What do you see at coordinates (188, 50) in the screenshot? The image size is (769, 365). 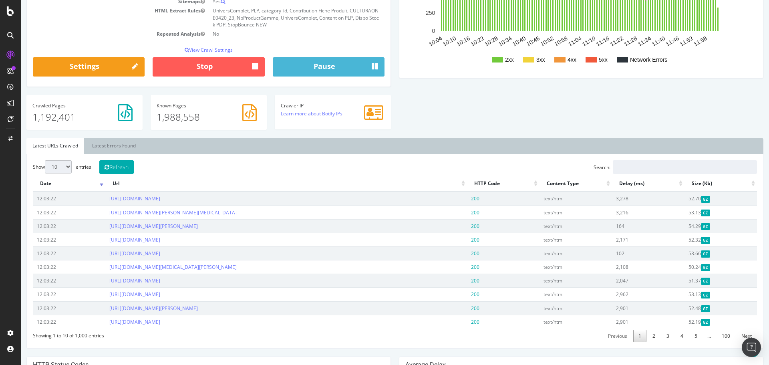 I see `p: View Crawl Settings` at bounding box center [188, 50].